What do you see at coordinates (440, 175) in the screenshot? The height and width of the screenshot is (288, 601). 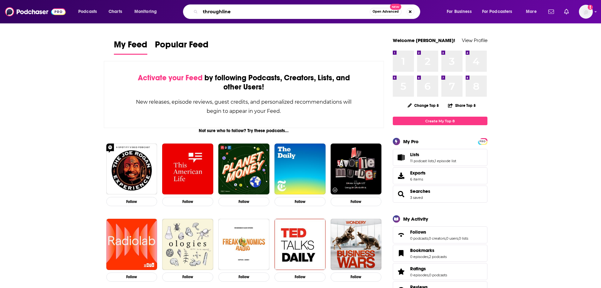 I see `a: Exports` at bounding box center [440, 175].